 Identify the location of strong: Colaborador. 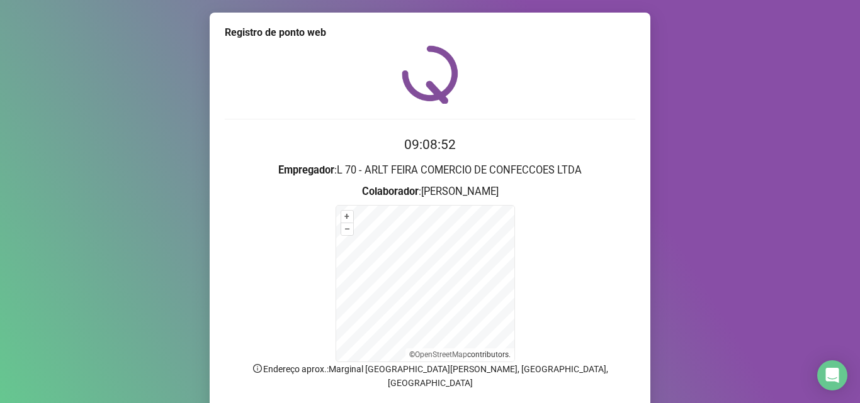
(390, 191).